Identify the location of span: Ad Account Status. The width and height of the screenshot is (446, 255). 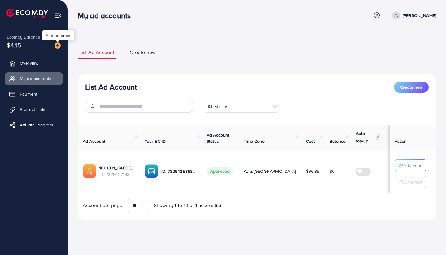
(218, 138).